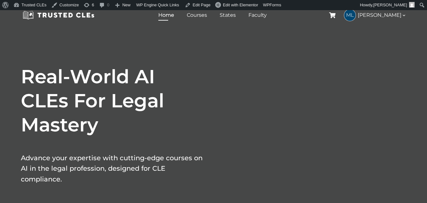  What do you see at coordinates (113, 101) in the screenshot?
I see `h1: Real-World AI CLEs For Legal Mastery` at bounding box center [113, 101].